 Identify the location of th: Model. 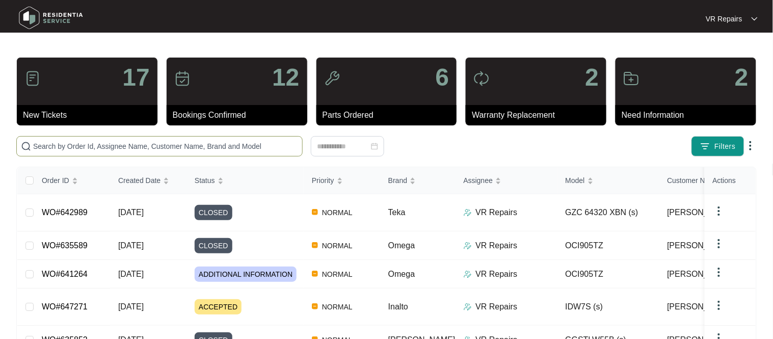
(608, 180).